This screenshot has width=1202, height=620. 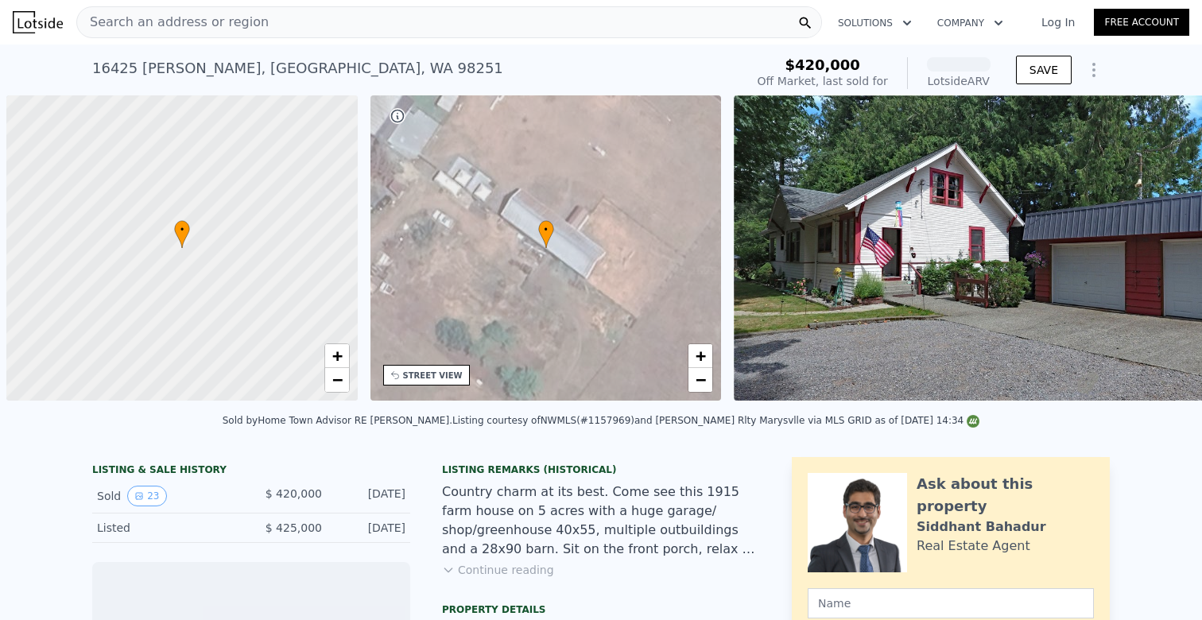 What do you see at coordinates (601, 521) in the screenshot?
I see `div: Country charm at its best. Come see this 1915 farm house on 5 acres with a huge garage/ shop/gree...` at bounding box center [601, 521].